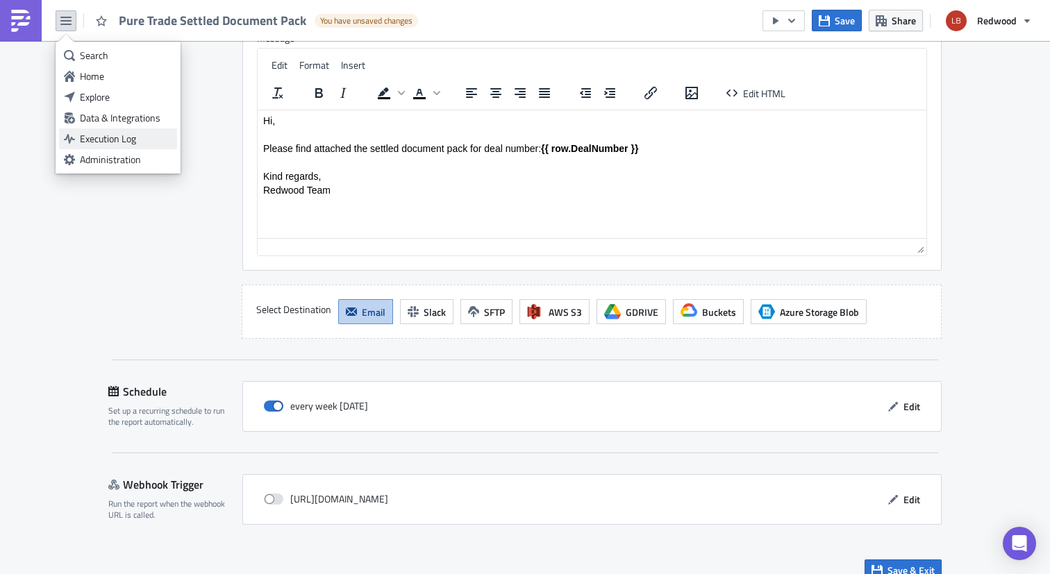 Image resolution: width=1050 pixels, height=574 pixels. I want to click on span: Redwood, so click(997, 20).